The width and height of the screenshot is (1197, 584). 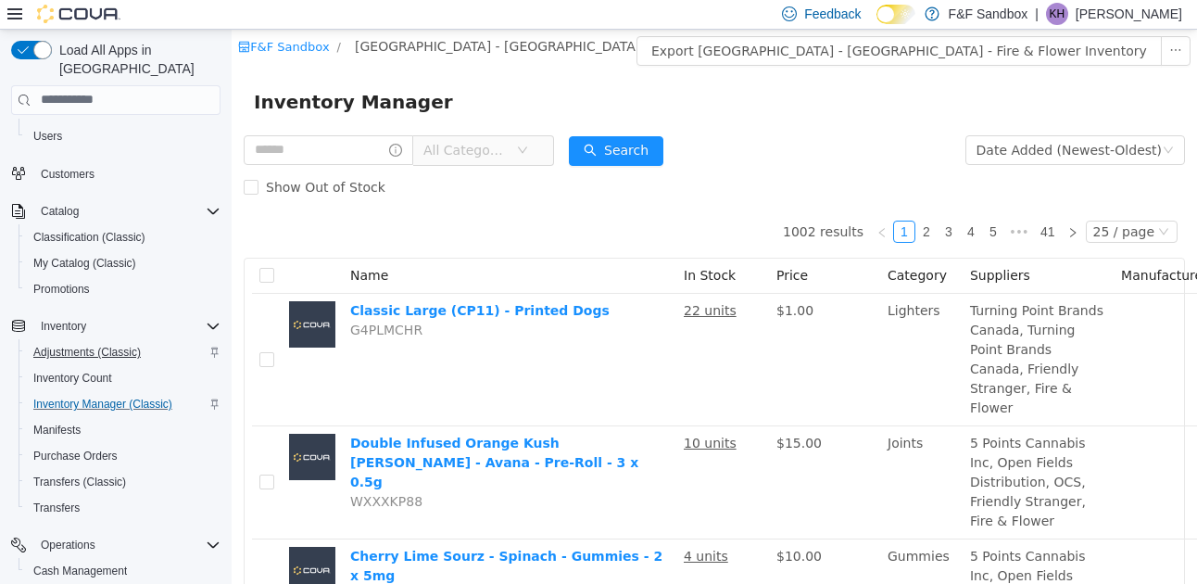 I want to click on li: Previous Page, so click(x=651, y=202).